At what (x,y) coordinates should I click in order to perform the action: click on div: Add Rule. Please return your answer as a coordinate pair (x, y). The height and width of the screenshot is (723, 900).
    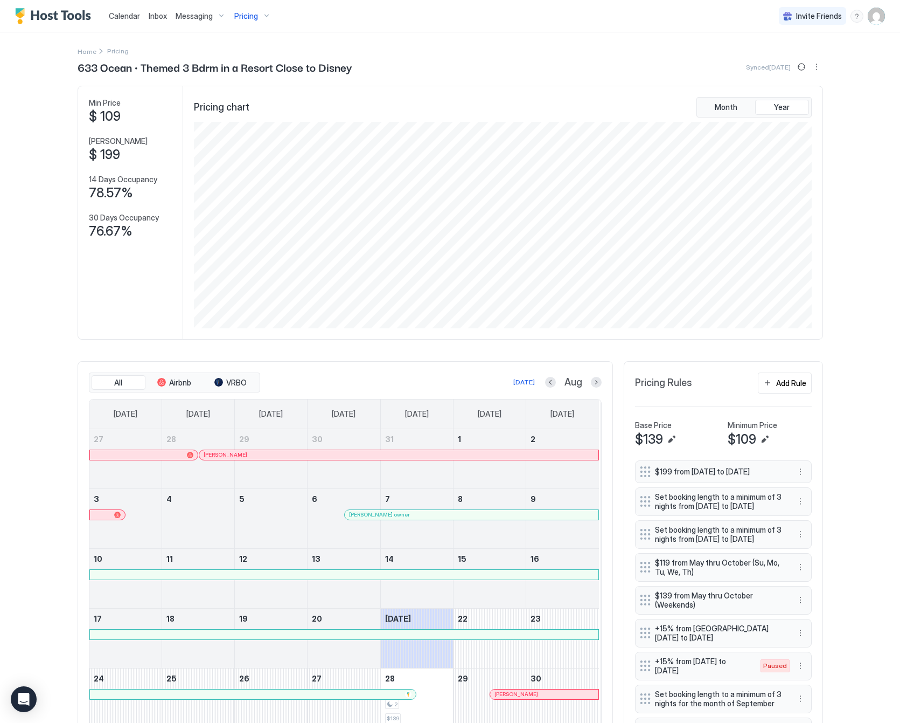
    Looking at the image, I should click on (792, 383).